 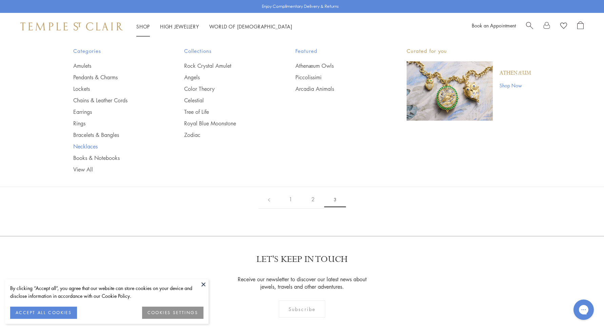 I want to click on a: Piccolissimi, so click(x=337, y=77).